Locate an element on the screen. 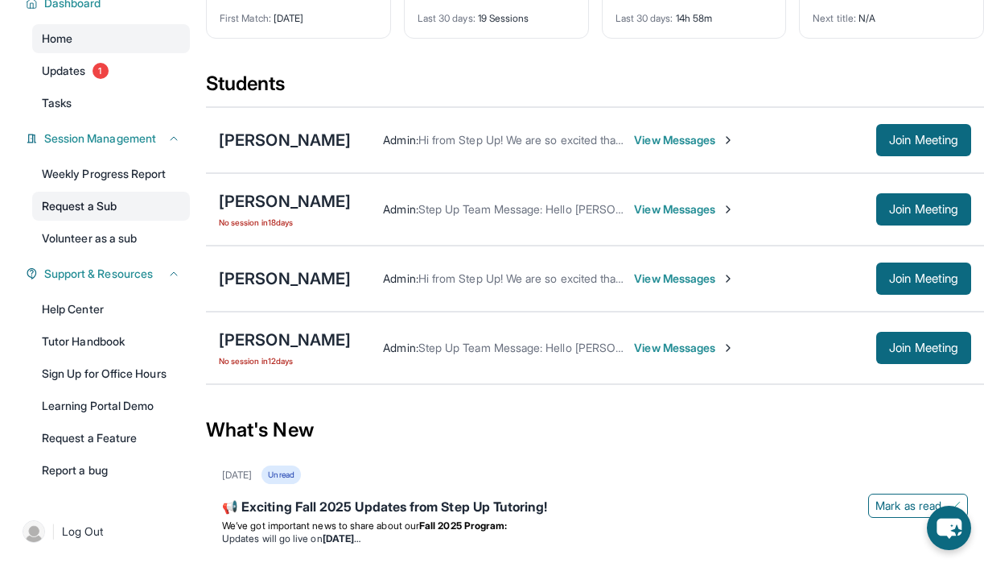  div: 📢 Exciting Fall 2025 Updates from Step Up Tutoring! is located at coordinates (595, 508).